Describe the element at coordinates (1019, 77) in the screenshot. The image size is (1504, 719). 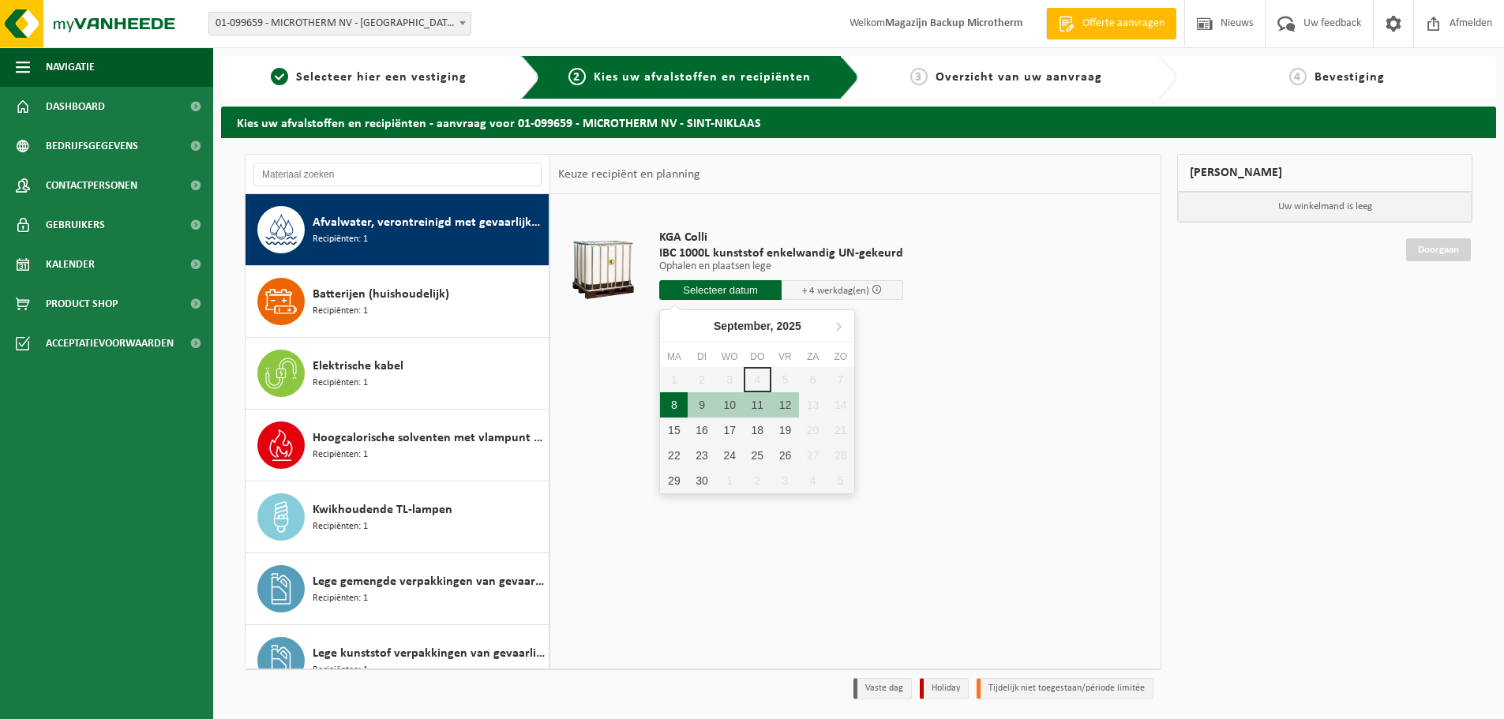
I see `span: Overzicht van uw aanvraag` at that location.